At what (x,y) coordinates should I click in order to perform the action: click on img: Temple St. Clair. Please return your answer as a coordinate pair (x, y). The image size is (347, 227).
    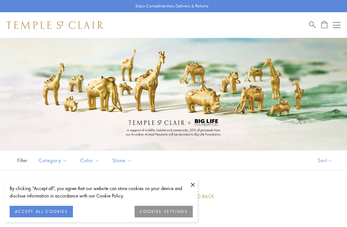
    Looking at the image, I should click on (55, 25).